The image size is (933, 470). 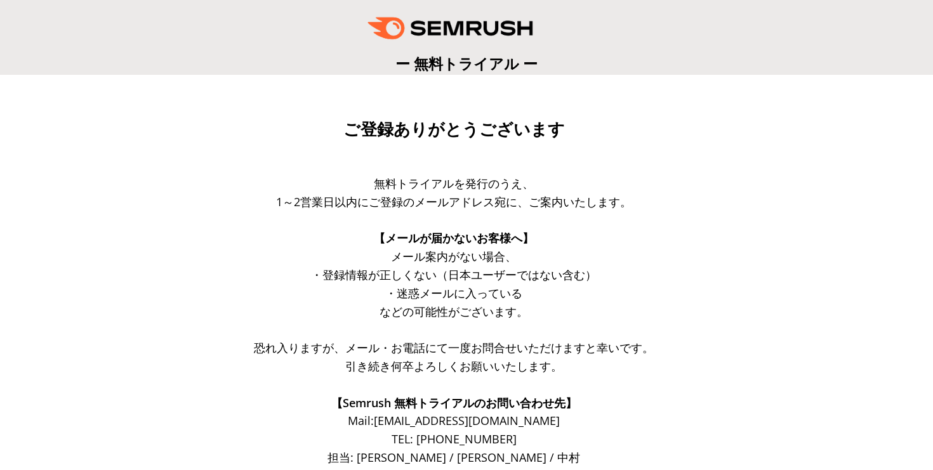 I want to click on span: ご登録ありがとうございます, so click(x=454, y=130).